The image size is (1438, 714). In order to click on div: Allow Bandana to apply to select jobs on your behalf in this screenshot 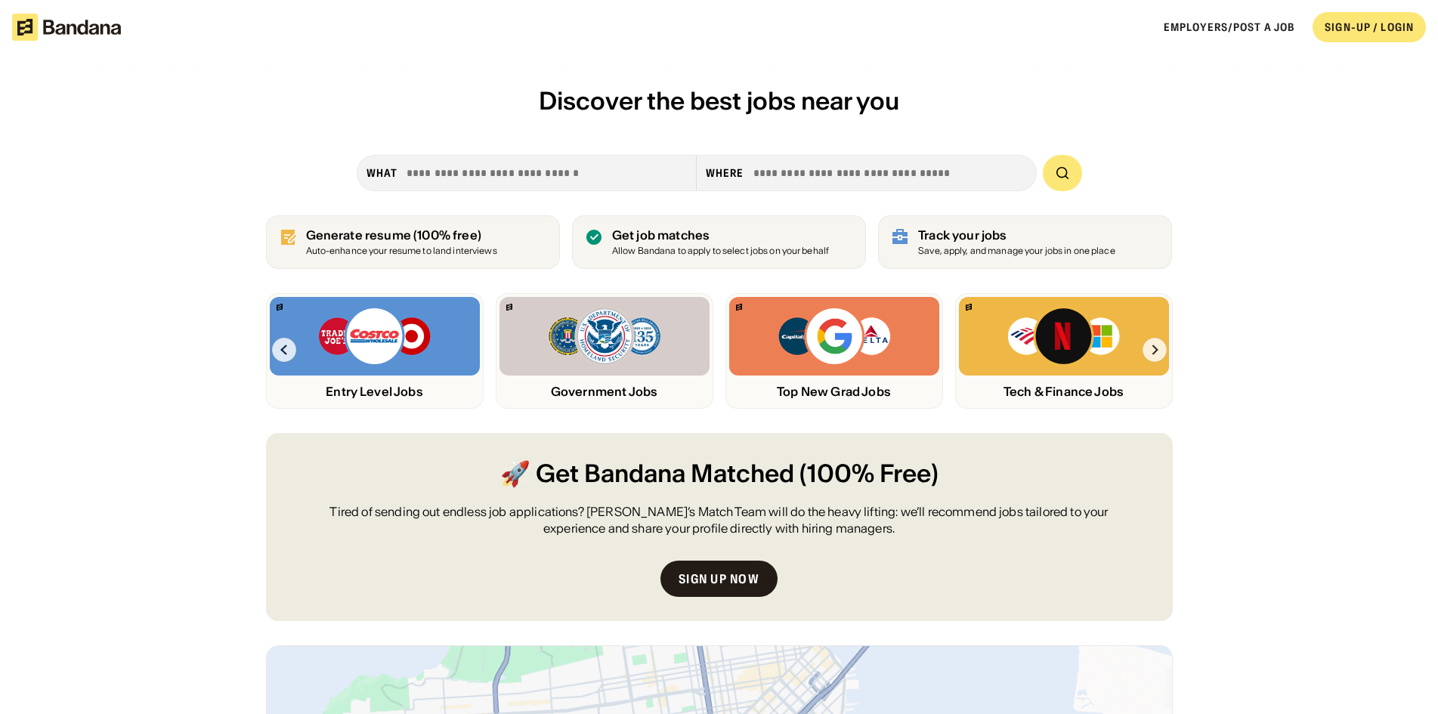, I will do `click(720, 251)`.